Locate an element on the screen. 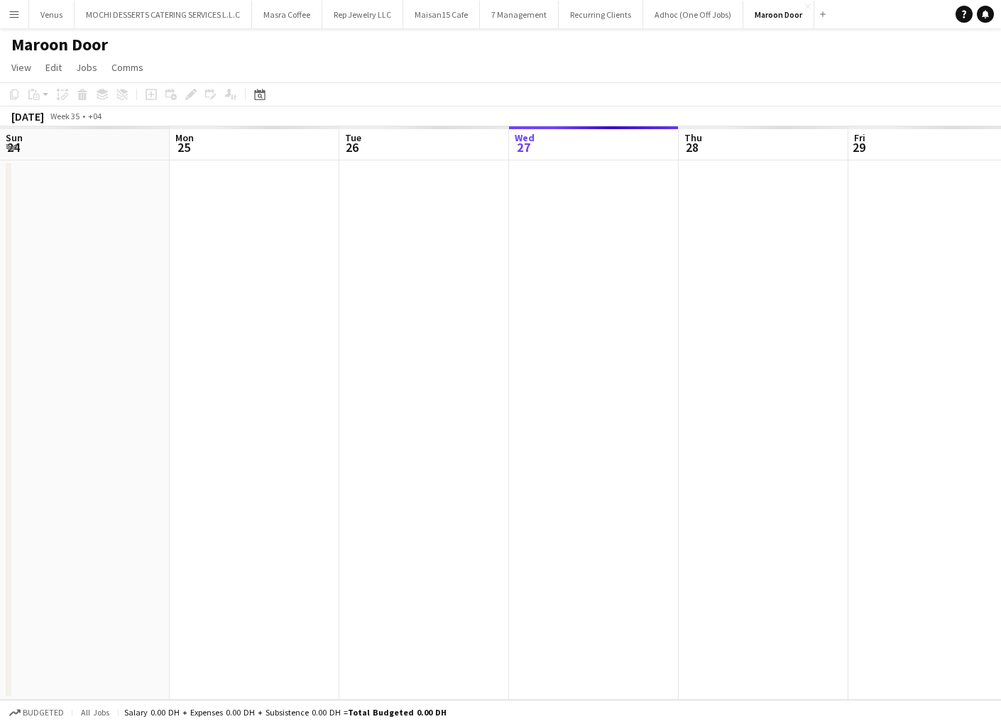 This screenshot has height=724, width=1001. span: Thu is located at coordinates (693, 138).